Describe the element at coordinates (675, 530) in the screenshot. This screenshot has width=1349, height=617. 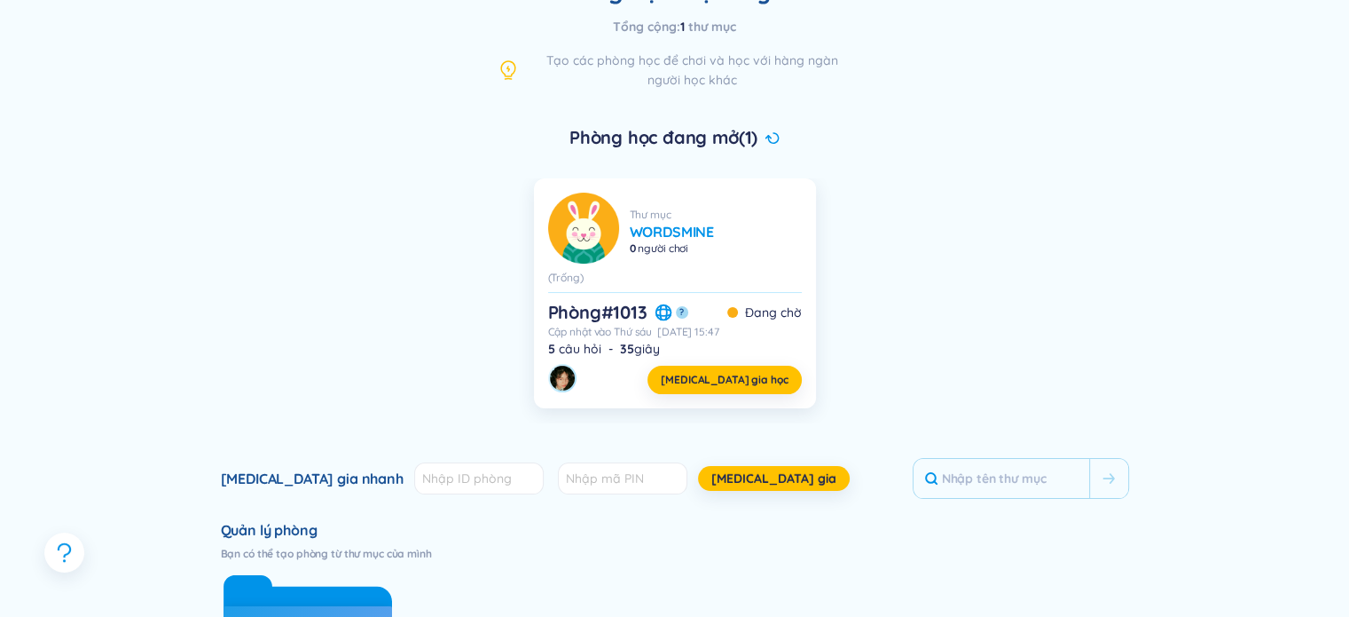
I see `h3: Quản lý phòng` at that location.